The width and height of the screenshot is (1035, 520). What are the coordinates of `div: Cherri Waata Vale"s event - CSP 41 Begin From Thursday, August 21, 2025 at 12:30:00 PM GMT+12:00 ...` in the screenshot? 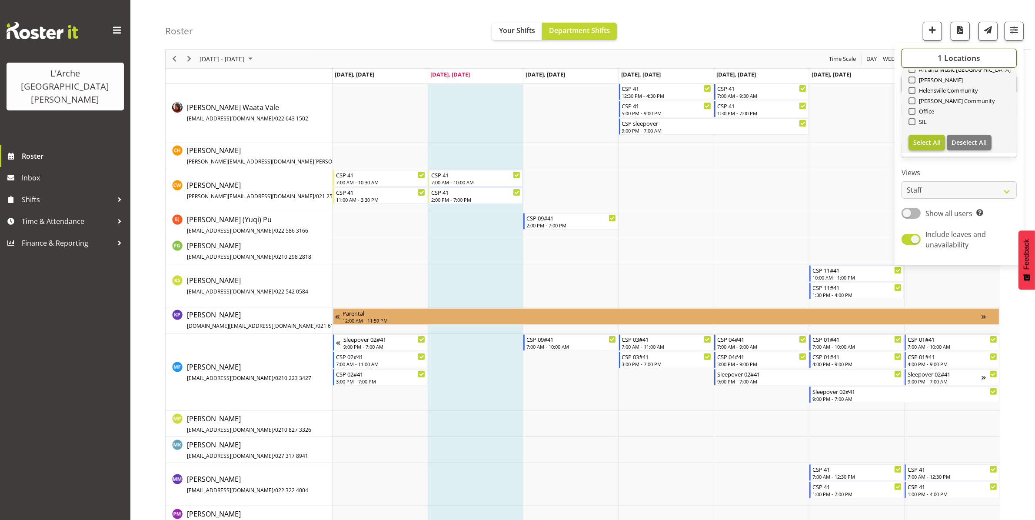 It's located at (666, 92).